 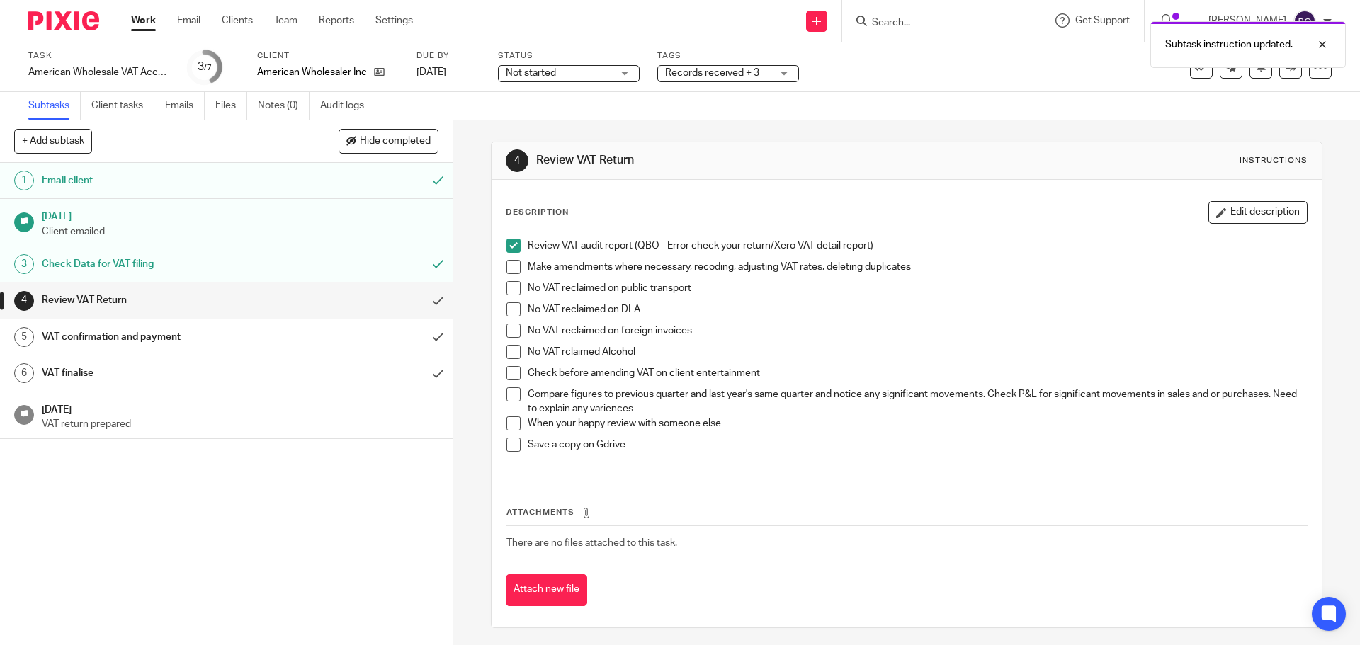 What do you see at coordinates (917, 373) in the screenshot?
I see `p: Check before amending VAT on client entertainment` at bounding box center [917, 373].